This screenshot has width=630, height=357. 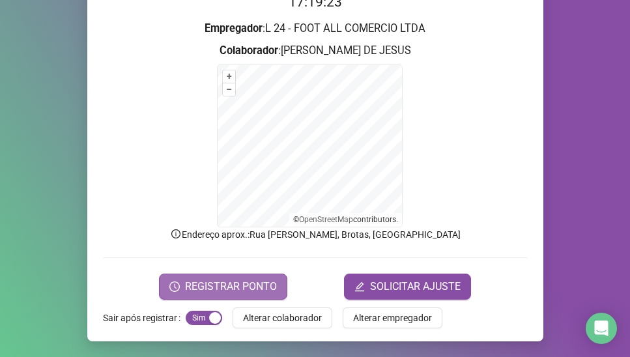 What do you see at coordinates (231, 287) in the screenshot?
I see `span: REGISTRAR PONTO` at bounding box center [231, 287].